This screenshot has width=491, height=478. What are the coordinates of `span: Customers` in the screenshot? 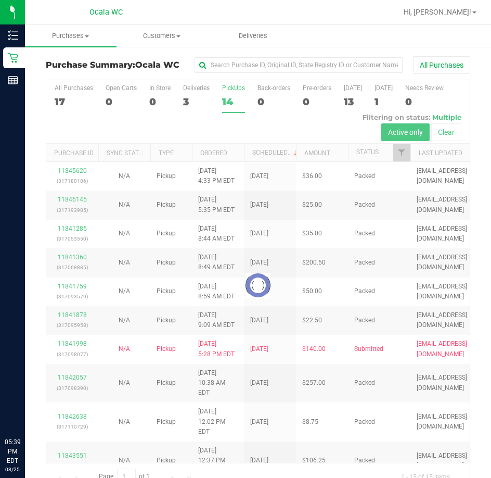 It's located at (162, 36).